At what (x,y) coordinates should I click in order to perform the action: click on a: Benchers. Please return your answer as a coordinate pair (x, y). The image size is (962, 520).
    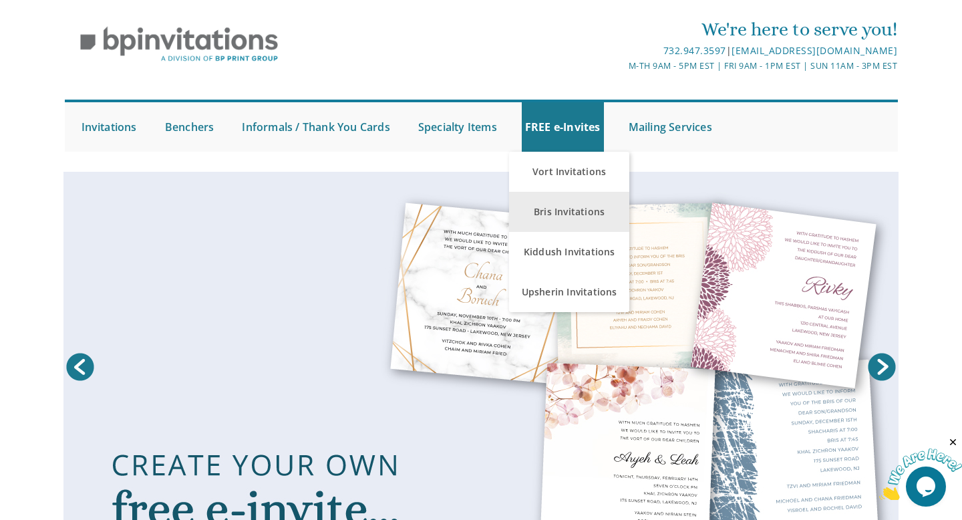
    Looking at the image, I should click on (190, 127).